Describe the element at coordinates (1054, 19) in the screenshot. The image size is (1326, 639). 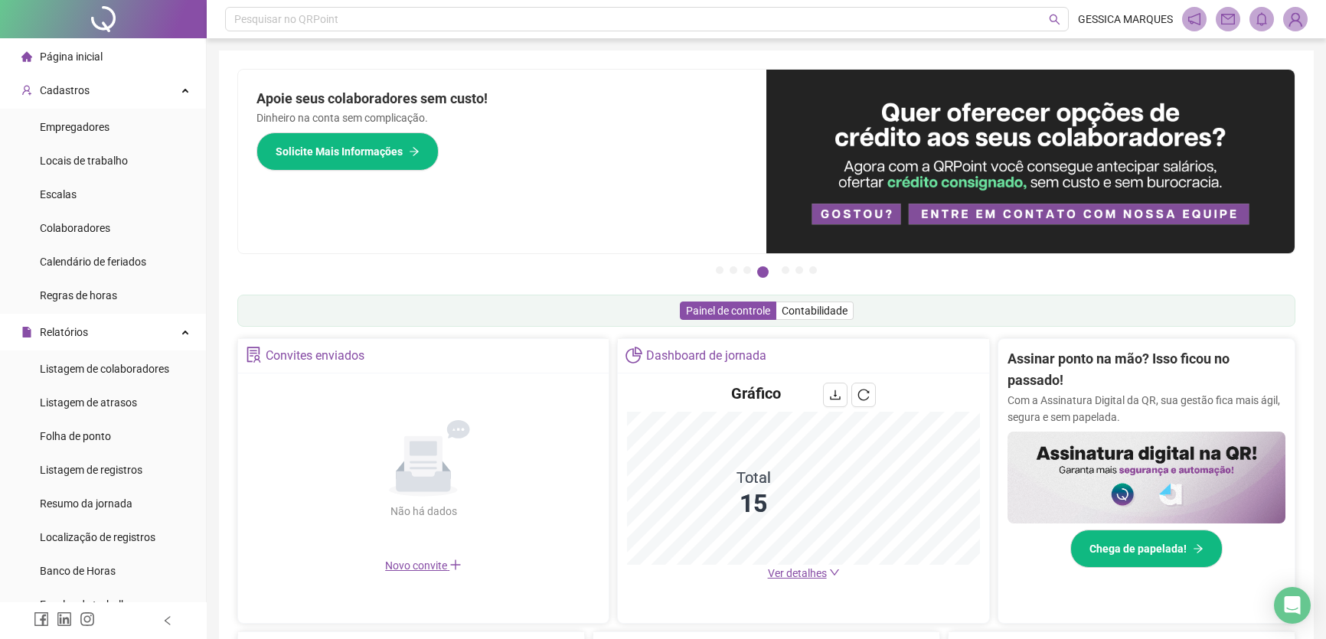
I see `span: search` at that location.